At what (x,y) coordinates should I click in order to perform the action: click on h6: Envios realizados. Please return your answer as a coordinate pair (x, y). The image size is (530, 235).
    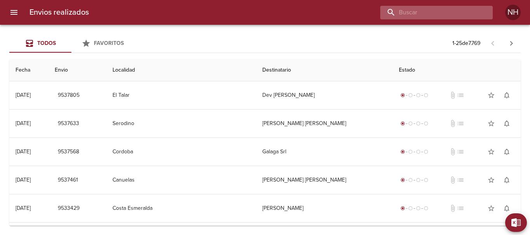
    Looking at the image, I should click on (59, 12).